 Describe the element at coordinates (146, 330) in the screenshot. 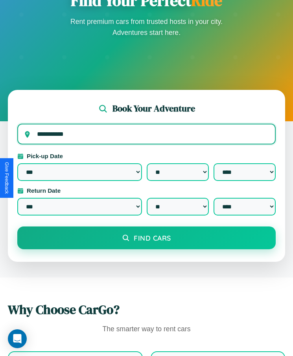

I see `p: The smarter way to rent cars` at that location.